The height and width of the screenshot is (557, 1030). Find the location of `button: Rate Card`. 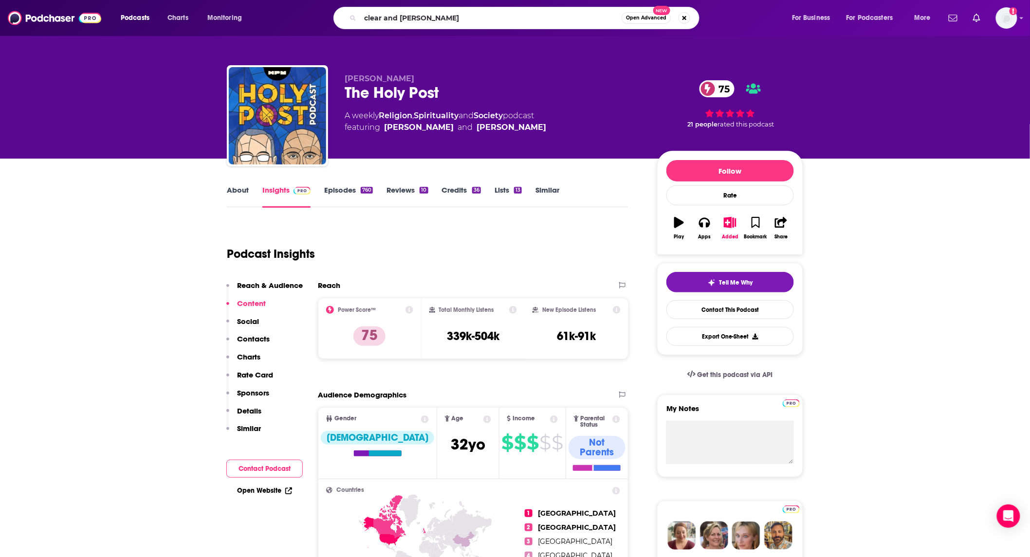

button: Rate Card is located at coordinates (250, 379).